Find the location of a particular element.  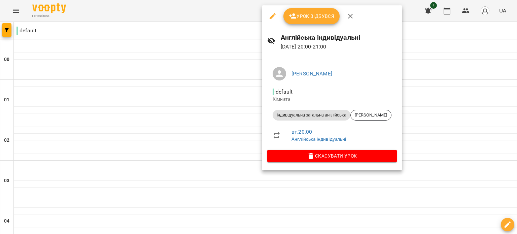

span: - default is located at coordinates (283, 92).